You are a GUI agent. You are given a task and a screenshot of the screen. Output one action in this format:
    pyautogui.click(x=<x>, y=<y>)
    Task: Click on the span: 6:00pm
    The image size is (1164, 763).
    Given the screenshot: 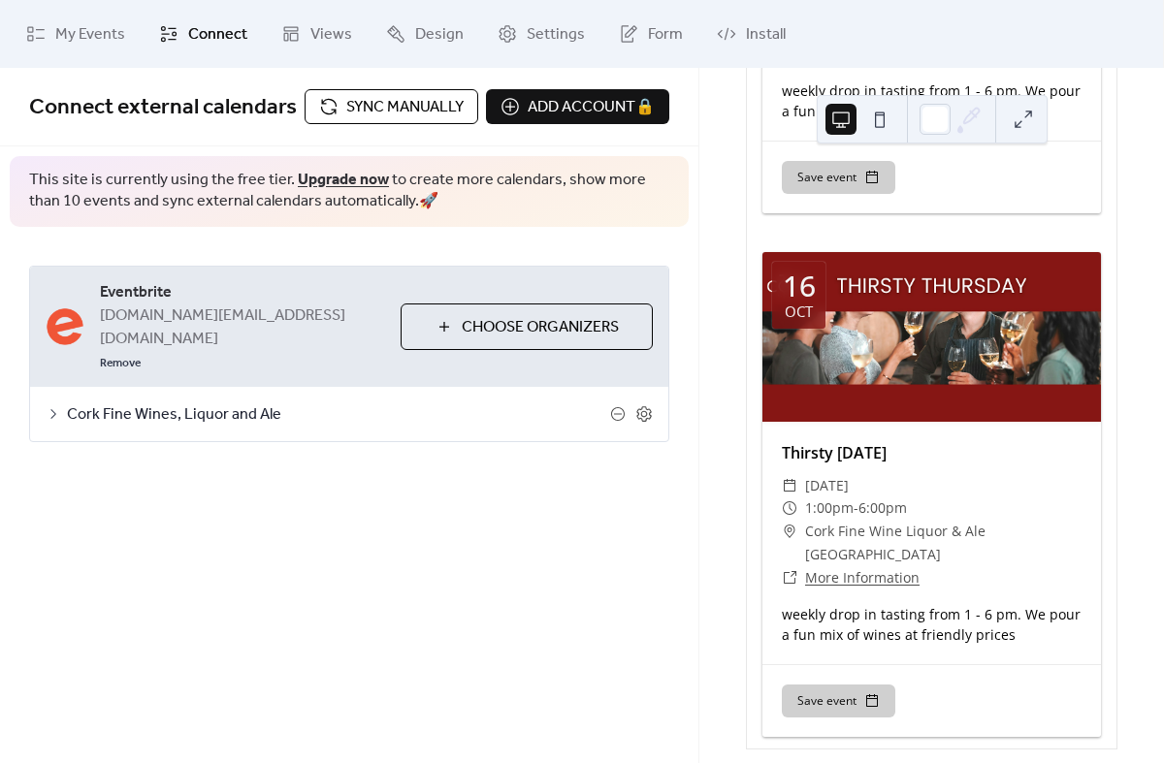 What is the action you would take?
    pyautogui.click(x=883, y=508)
    